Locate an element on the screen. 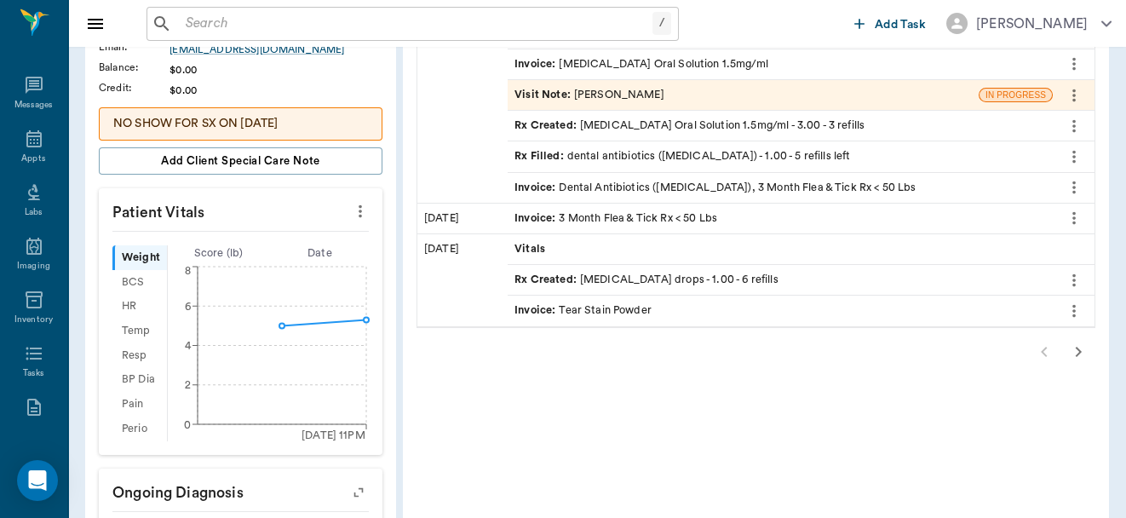  span: Vitals is located at coordinates (532, 249).